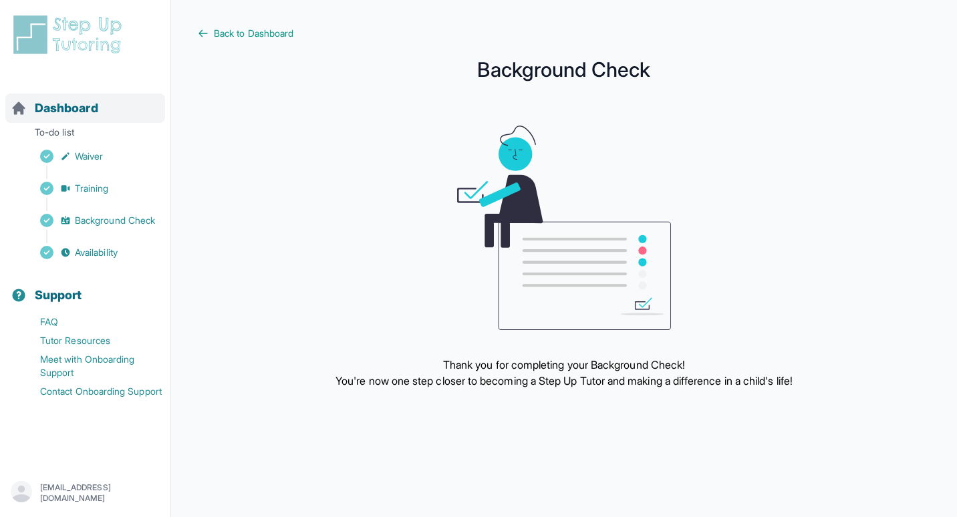 This screenshot has height=517, width=957. Describe the element at coordinates (90, 220) in the screenshot. I see `a: Background Check` at that location.